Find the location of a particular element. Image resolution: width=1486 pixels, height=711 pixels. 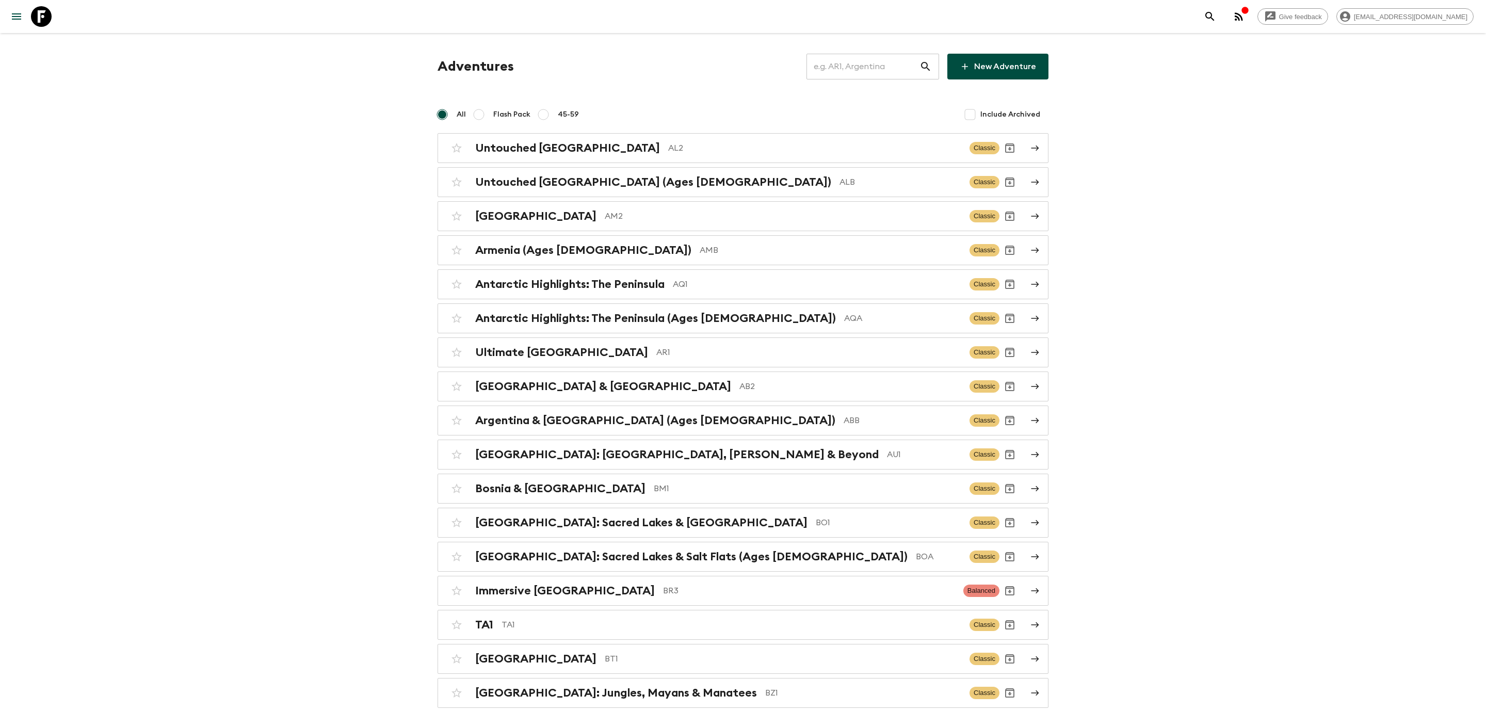

span: Balanced is located at coordinates (981, 591).